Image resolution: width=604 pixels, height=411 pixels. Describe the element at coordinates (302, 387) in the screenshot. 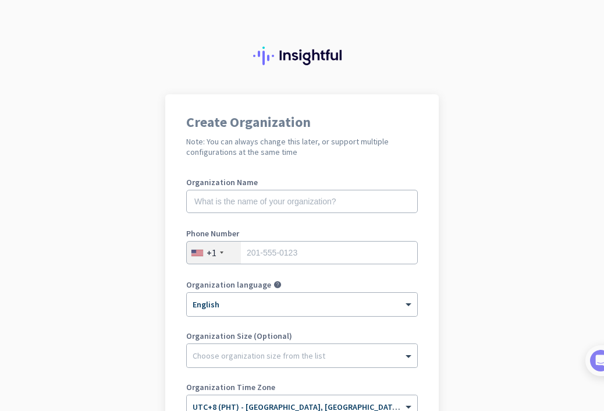

I see `label: Organization Time Zone` at that location.